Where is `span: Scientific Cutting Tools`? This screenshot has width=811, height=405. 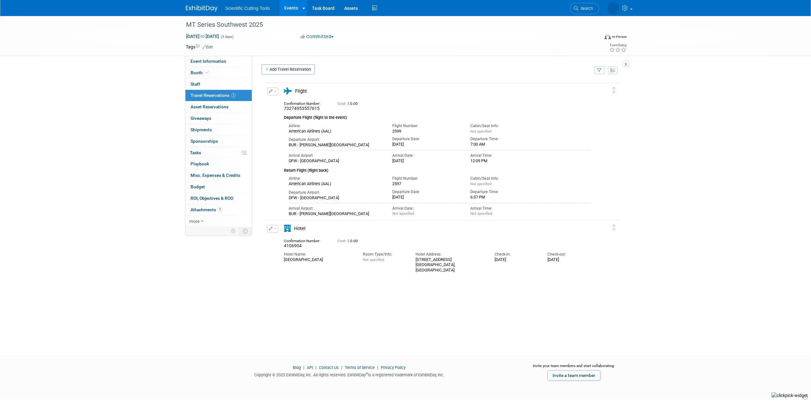
span: Scientific Cutting Tools is located at coordinates (248, 8).